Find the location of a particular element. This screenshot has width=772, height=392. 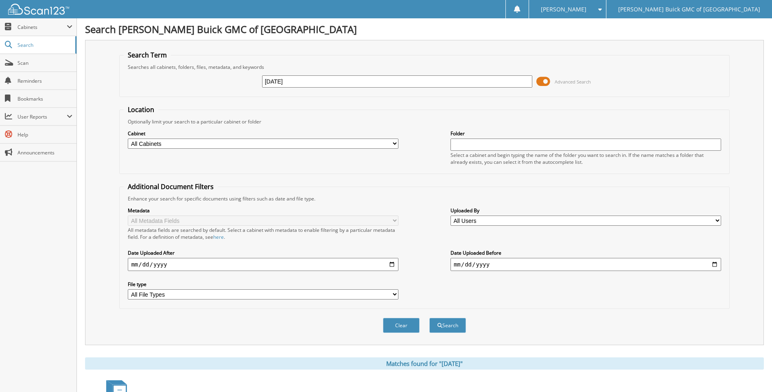

div: All metadata fields are searched by default. Select a cabinet with metadata to enable filtering b... is located at coordinates (263, 233).